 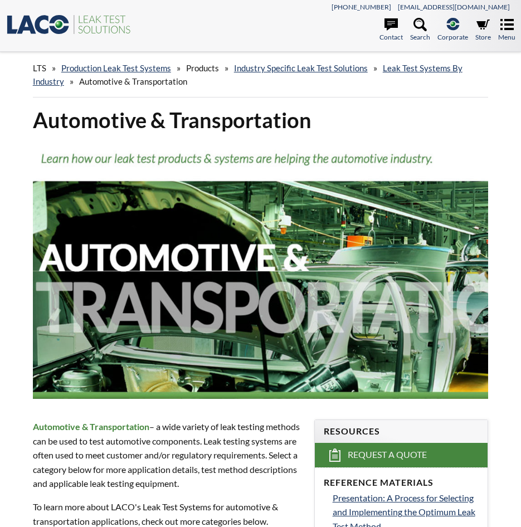 I want to click on p: – a wide variety of leak testing methods can be used to test automotive components. Leak testing ..., so click(x=167, y=455).